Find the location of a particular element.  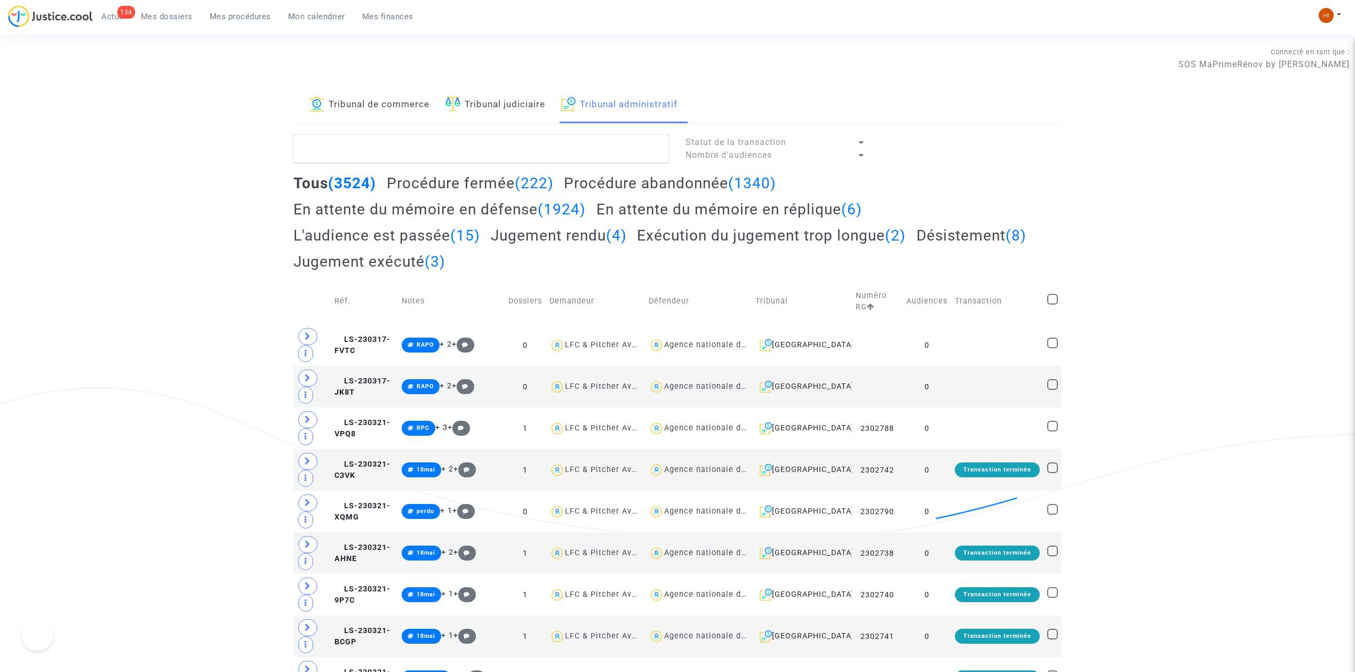

a: Mon calendrier is located at coordinates (316, 17).